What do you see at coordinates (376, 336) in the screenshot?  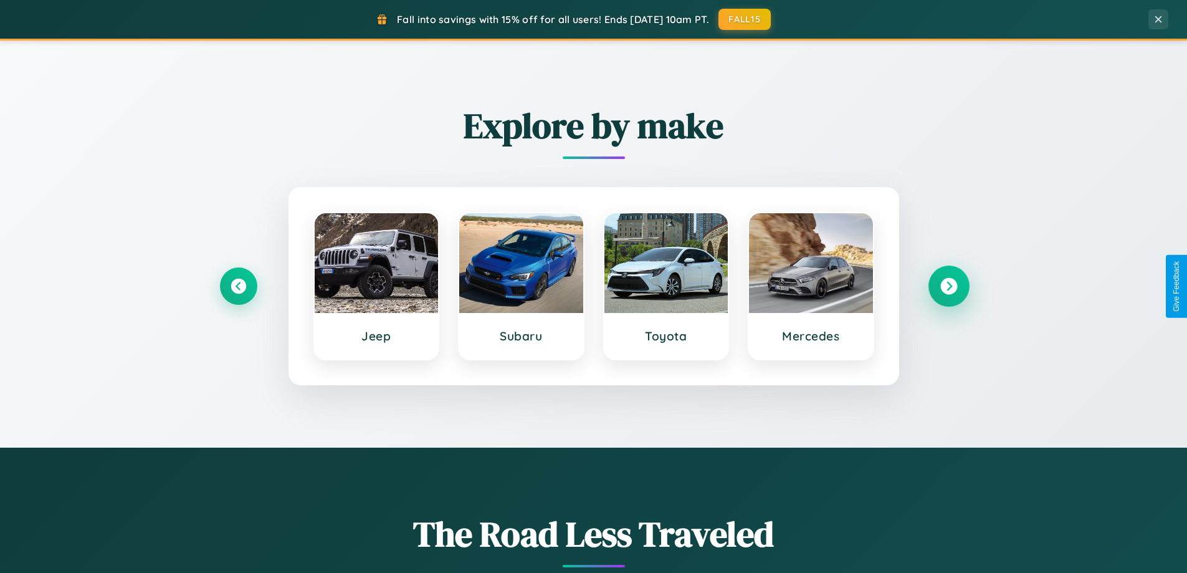 I see `h3: Jeep` at bounding box center [376, 336].